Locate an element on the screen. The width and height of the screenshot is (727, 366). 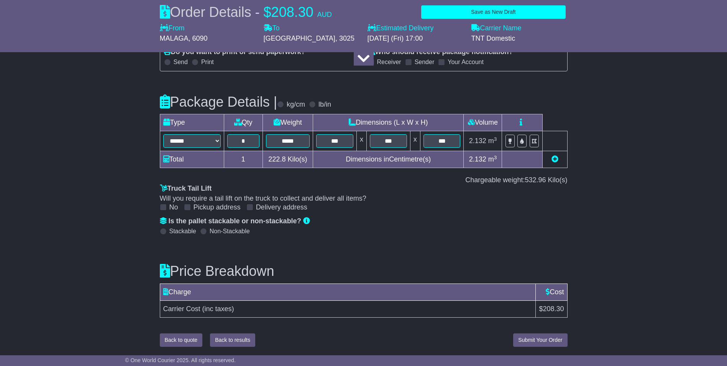
a: Add new item is located at coordinates (555, 159).